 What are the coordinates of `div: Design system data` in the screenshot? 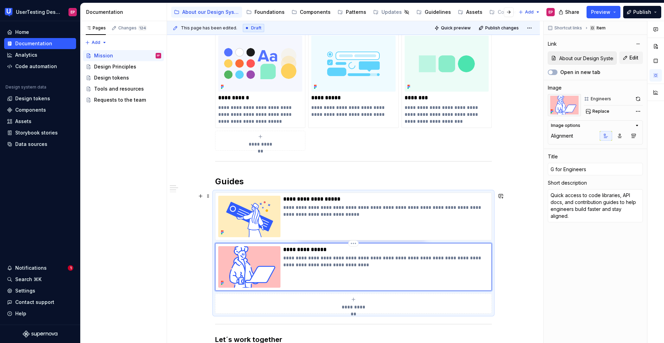 It's located at (26, 87).